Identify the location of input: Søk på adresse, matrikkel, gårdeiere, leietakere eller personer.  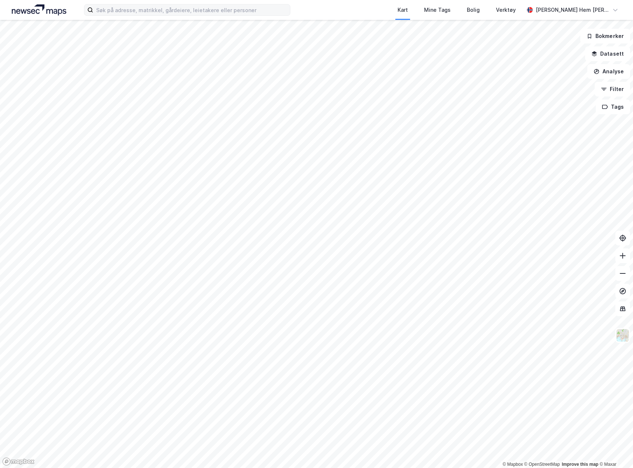
(192, 10).